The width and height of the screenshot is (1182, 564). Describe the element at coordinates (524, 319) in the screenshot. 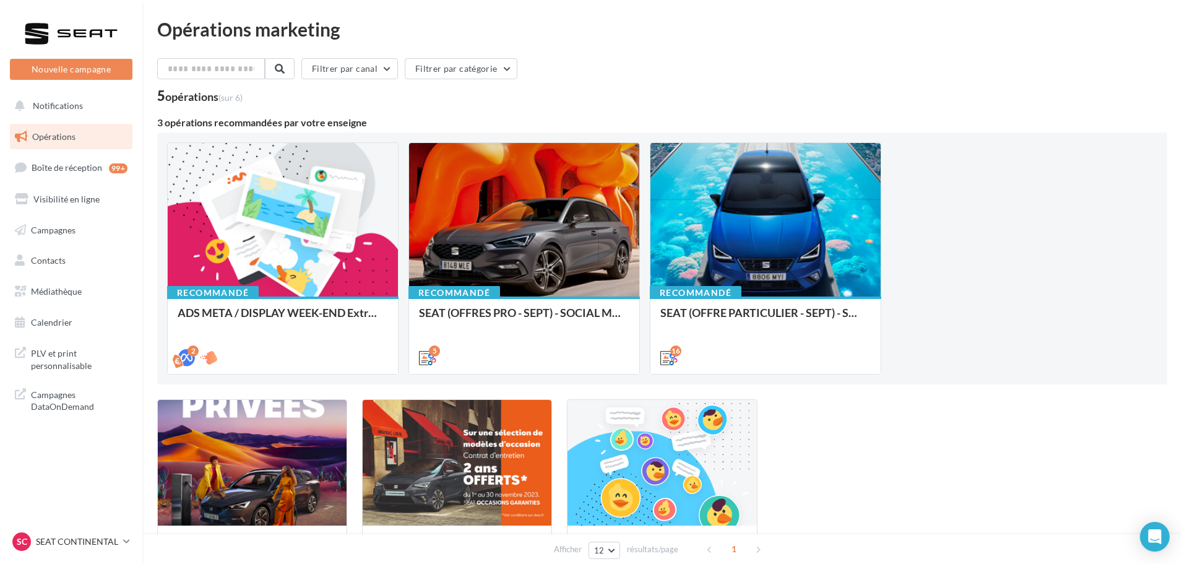

I see `div: SEAT (OFFRES PRO - SEPT) - SOCIAL MEDIA` at that location.